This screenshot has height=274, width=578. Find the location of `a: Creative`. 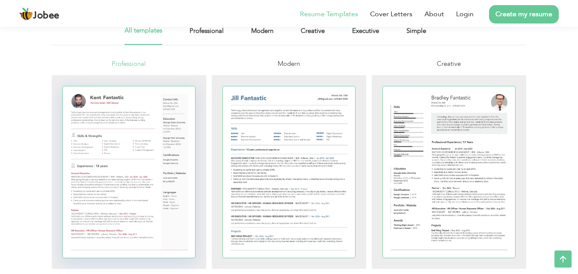

a: Creative is located at coordinates (312, 35).